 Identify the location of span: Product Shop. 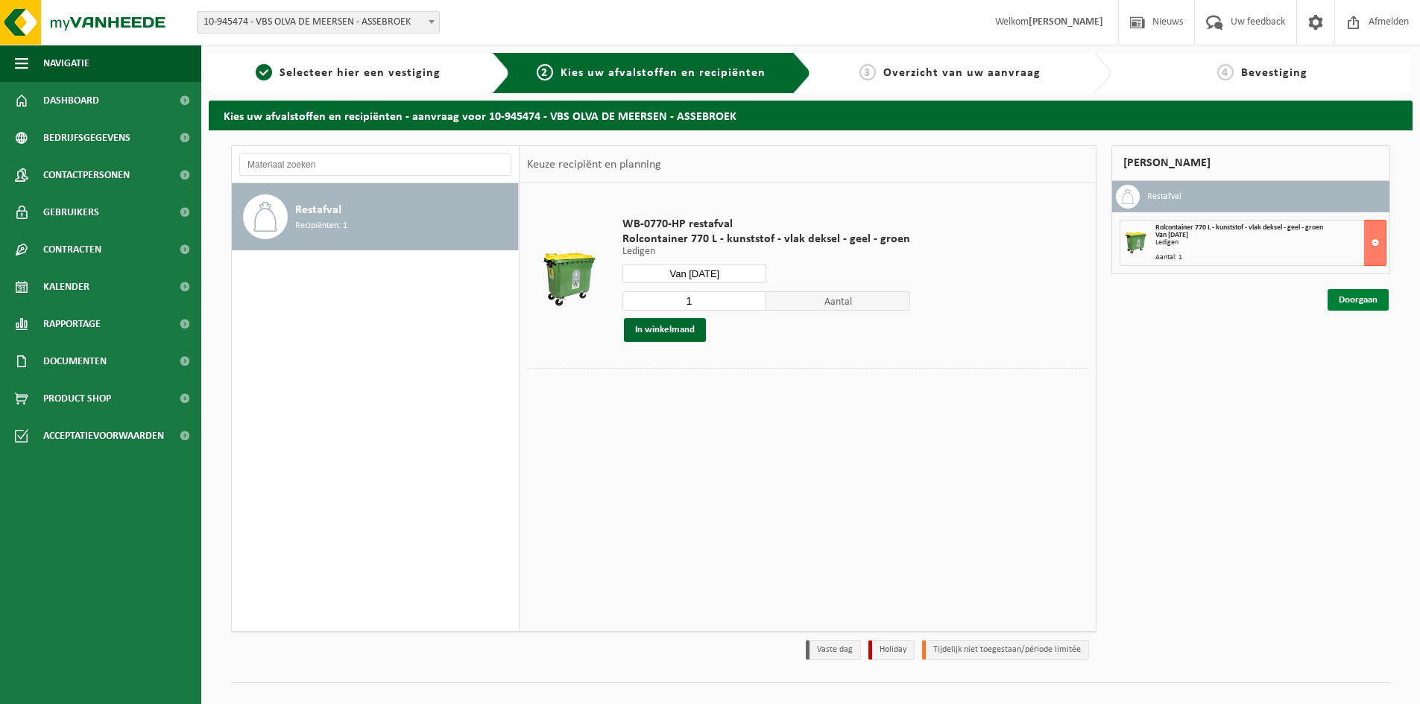
(77, 399).